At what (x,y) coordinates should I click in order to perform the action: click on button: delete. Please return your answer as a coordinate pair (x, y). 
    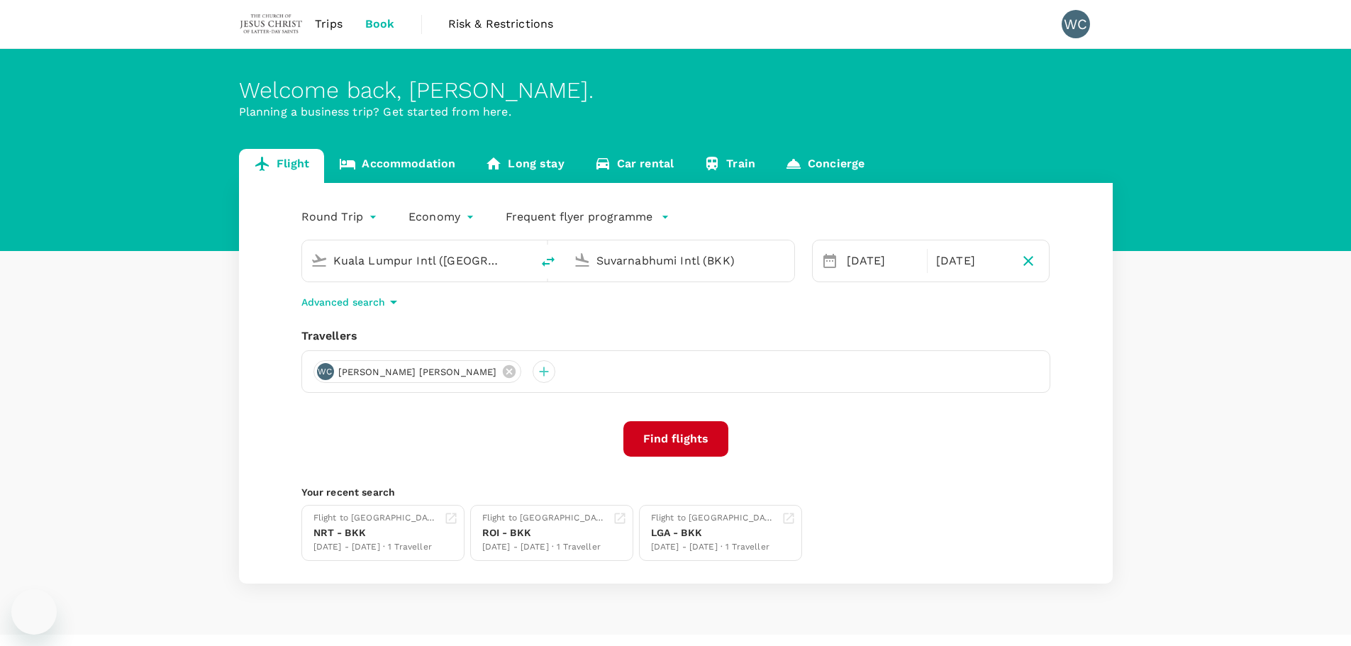
    Looking at the image, I should click on (548, 262).